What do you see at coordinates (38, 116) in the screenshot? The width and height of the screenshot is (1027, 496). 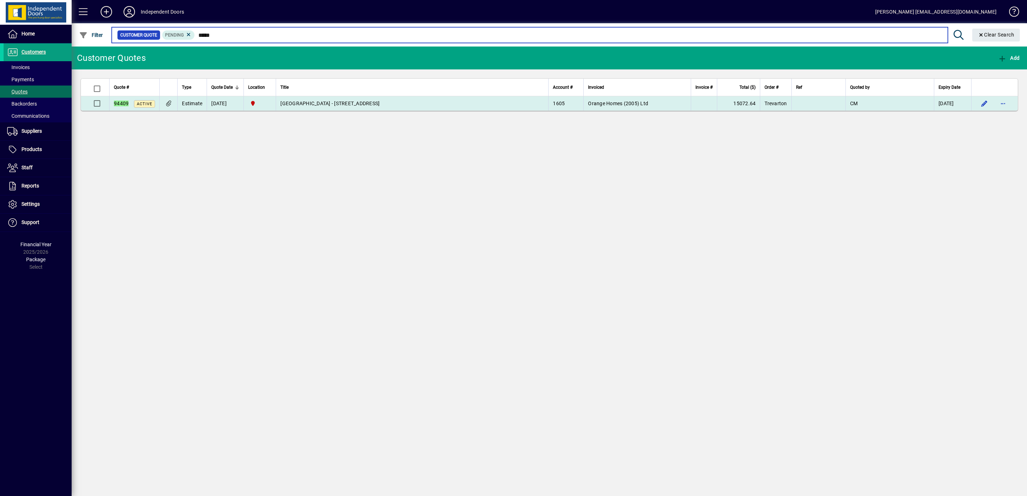 I see `a: Communications` at bounding box center [38, 116].